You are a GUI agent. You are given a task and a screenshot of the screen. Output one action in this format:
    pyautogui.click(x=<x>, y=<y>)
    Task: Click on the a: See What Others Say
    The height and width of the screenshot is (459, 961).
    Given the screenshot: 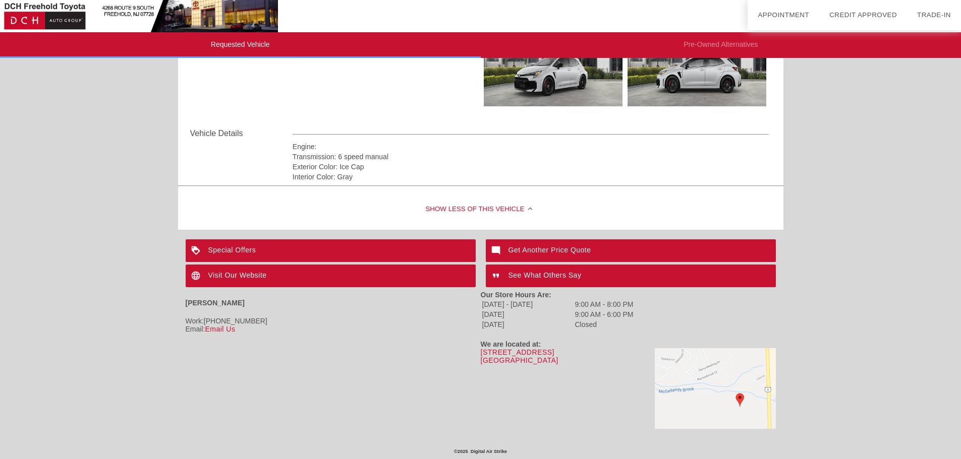 What is the action you would take?
    pyautogui.click(x=630, y=276)
    